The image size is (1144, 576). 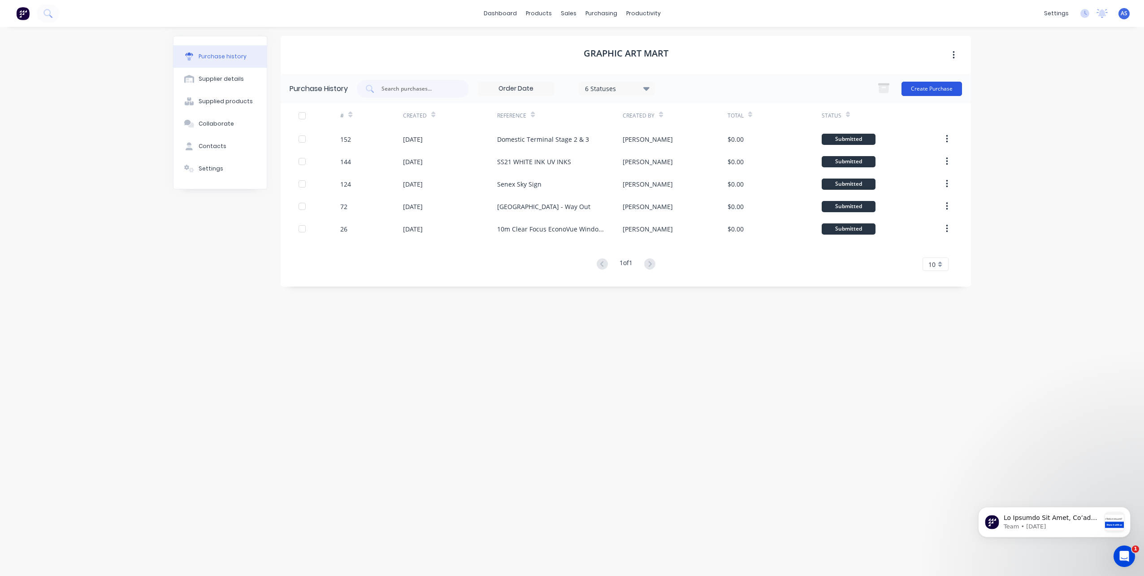 I want to click on div: 26, so click(x=344, y=229).